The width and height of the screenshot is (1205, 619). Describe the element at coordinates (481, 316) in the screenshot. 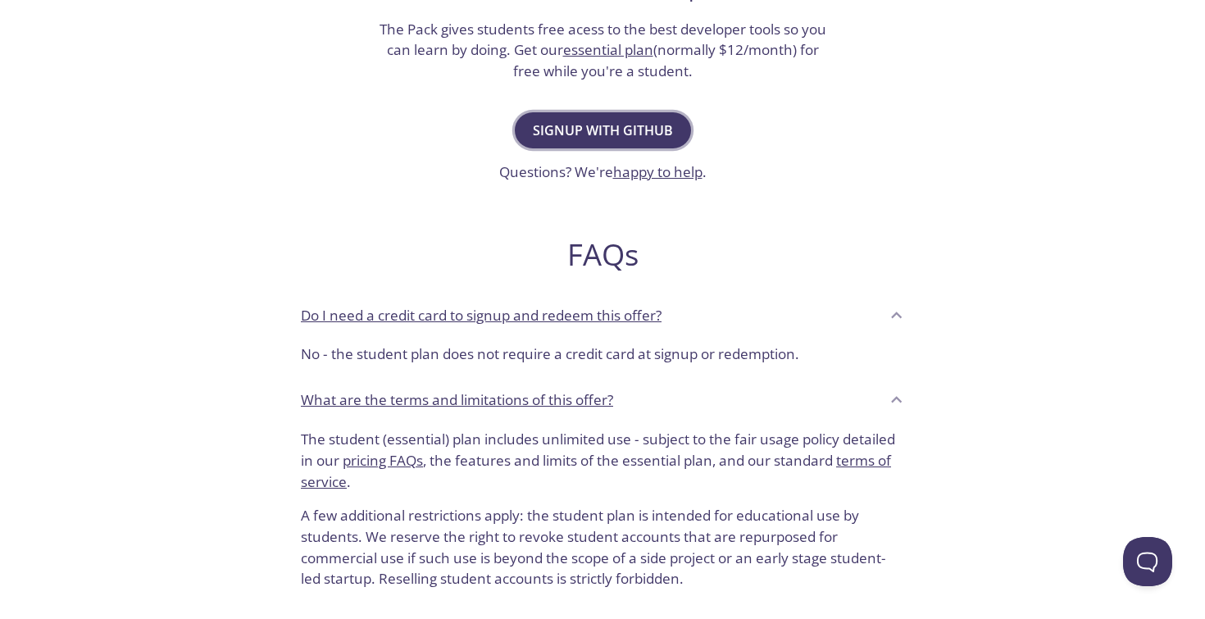

I see `p: Do I need a credit card to signup and redeem this offer?` at that location.